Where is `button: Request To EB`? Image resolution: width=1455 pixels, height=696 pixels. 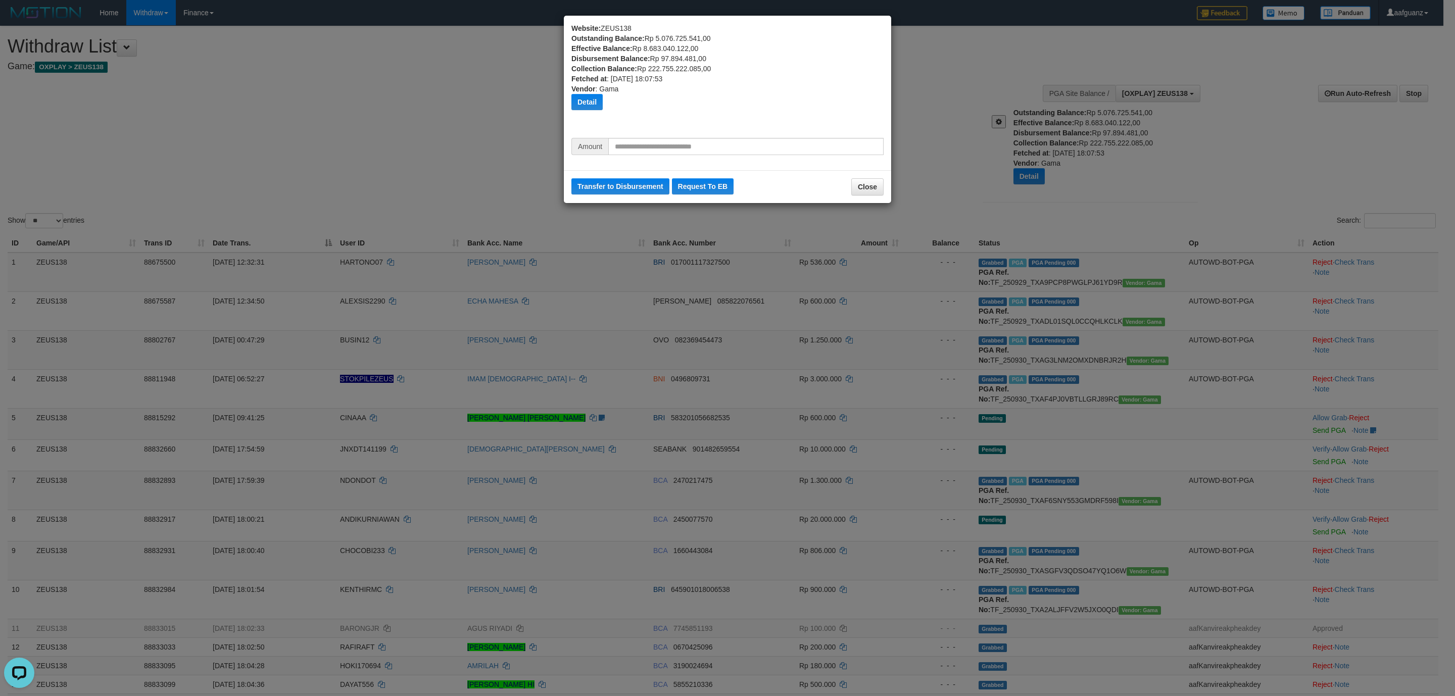 button: Request To EB is located at coordinates (703, 186).